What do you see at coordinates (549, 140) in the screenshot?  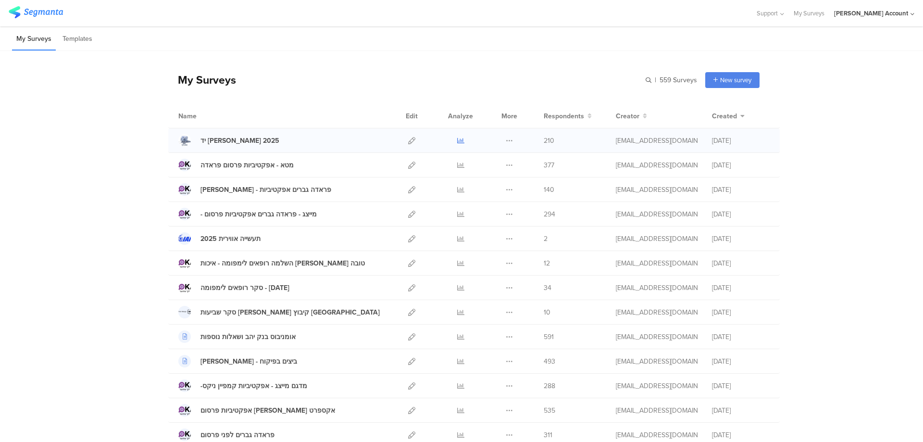 I see `span: 210` at bounding box center [549, 140].